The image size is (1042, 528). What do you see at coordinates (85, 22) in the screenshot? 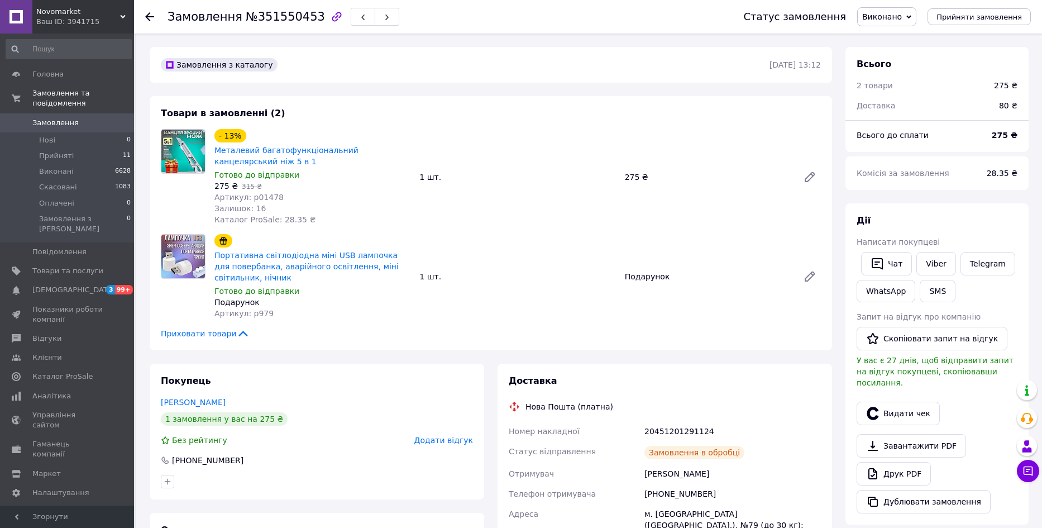
I see `div: Ваш ID: 3941715` at bounding box center [85, 22].